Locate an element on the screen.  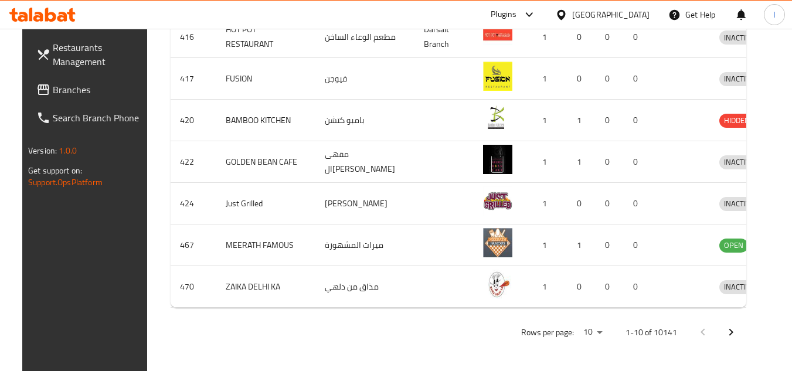
span: Search Branch Phone is located at coordinates (99, 118).